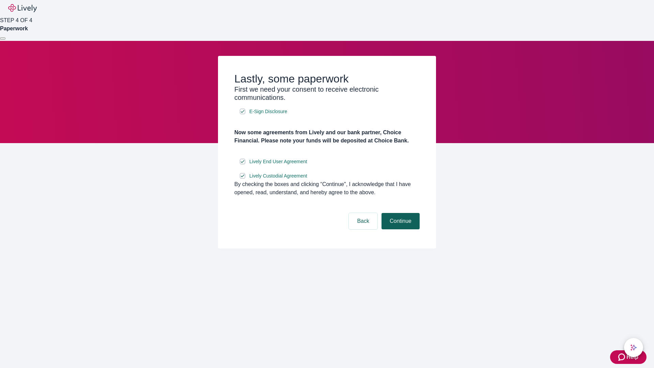  What do you see at coordinates (623, 357) in the screenshot?
I see `svg: Zendesk support icon` at bounding box center [623, 357].